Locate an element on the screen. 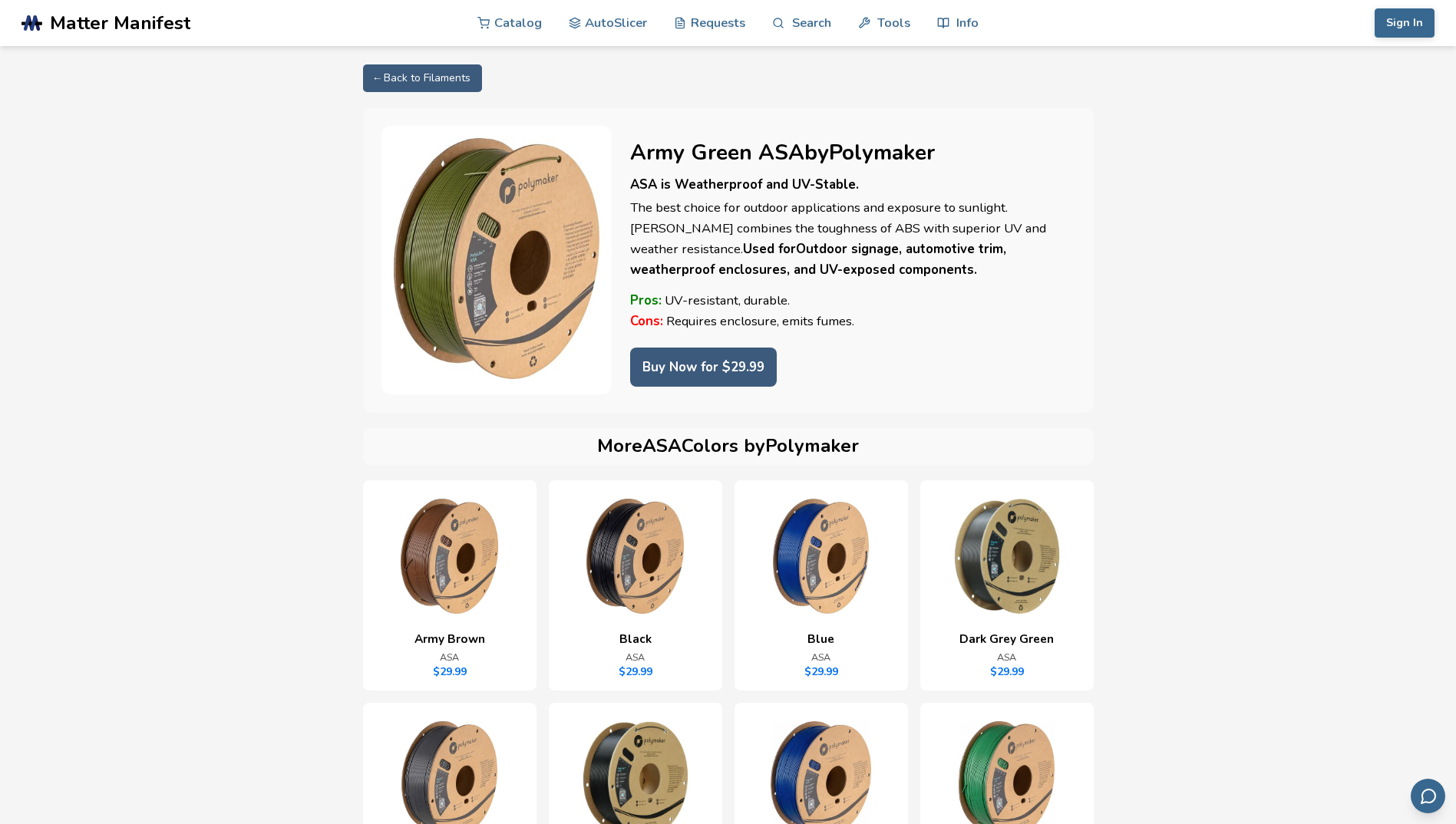  img: ASA - Black is located at coordinates (636, 556).